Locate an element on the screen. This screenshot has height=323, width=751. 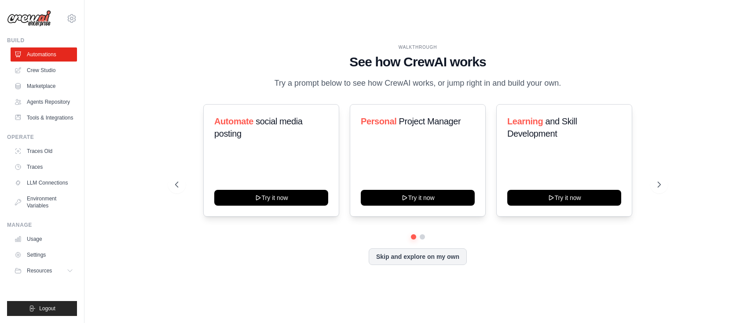
button: Resources is located at coordinates (44, 271).